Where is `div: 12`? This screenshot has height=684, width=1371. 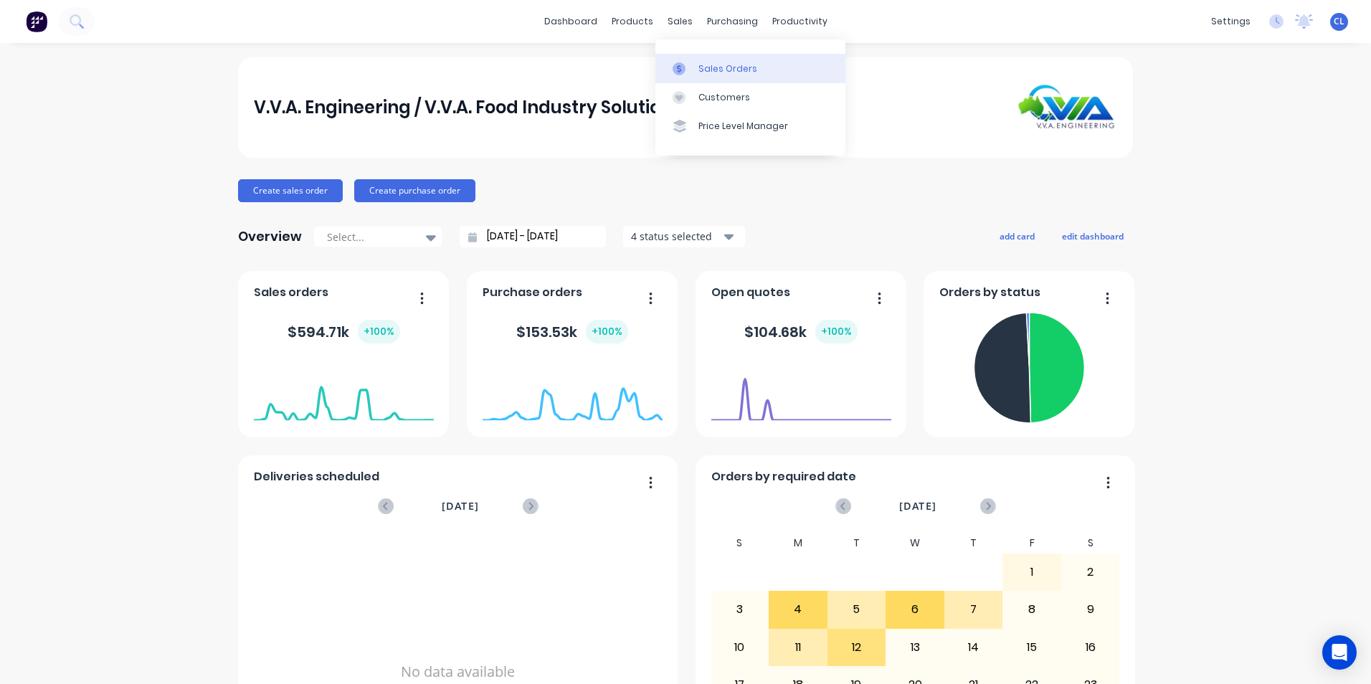 div: 12 is located at coordinates (857, 647).